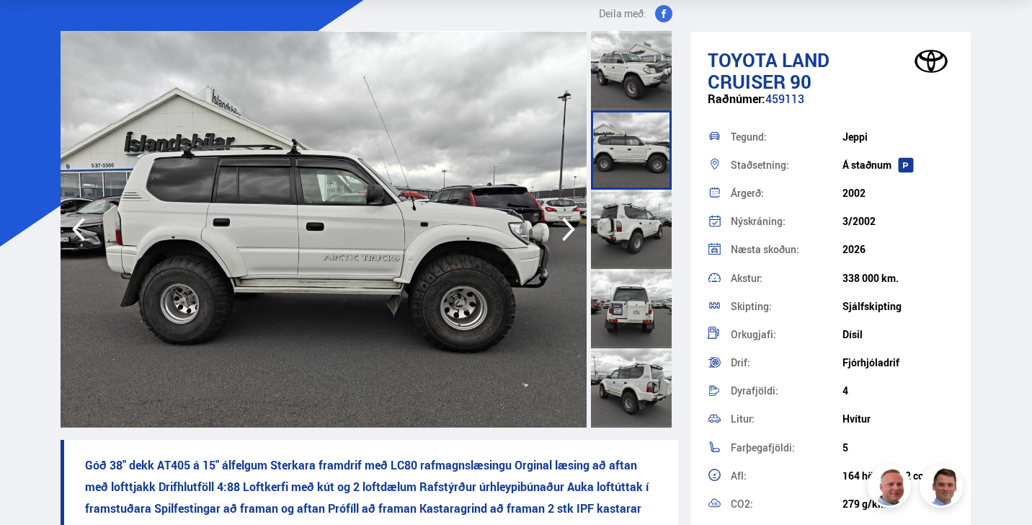 This screenshot has height=525, width=1032. Describe the element at coordinates (898, 447) in the screenshot. I see `div: 5` at that location.